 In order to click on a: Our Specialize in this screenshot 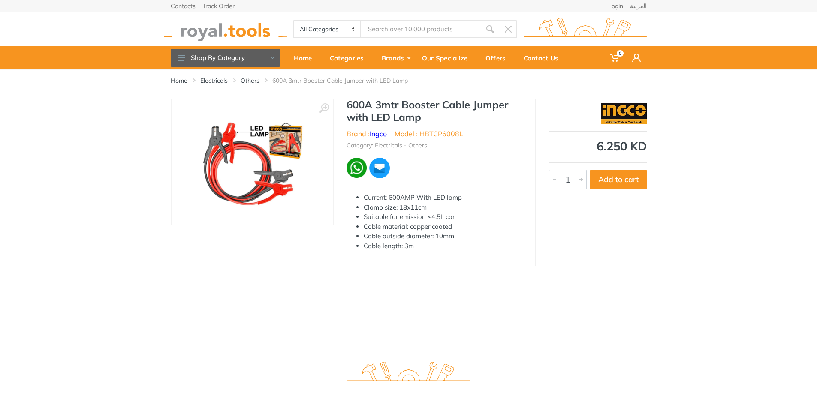, I will do `click(448, 58)`.